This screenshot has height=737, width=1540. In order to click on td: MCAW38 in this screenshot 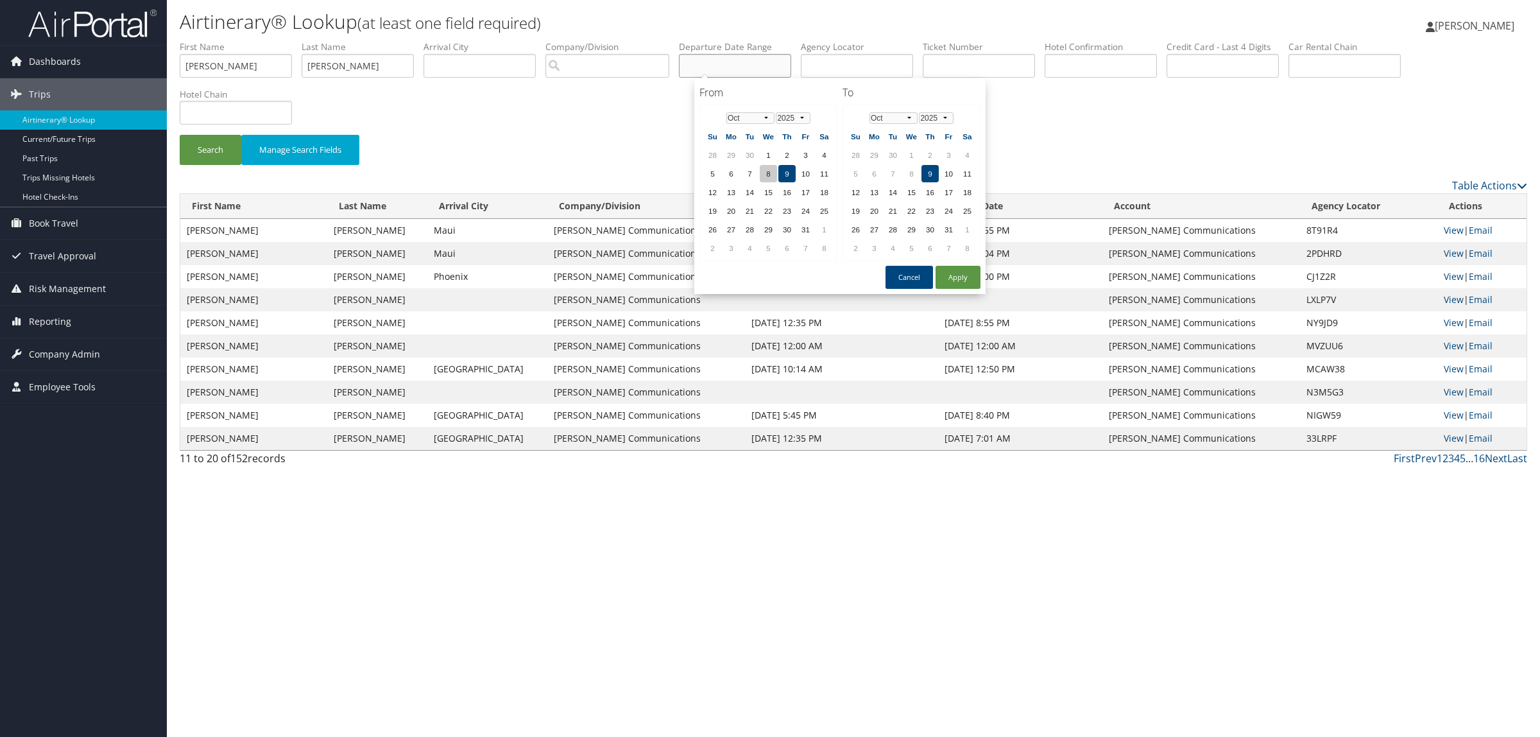, I will do `click(1368, 369)`.